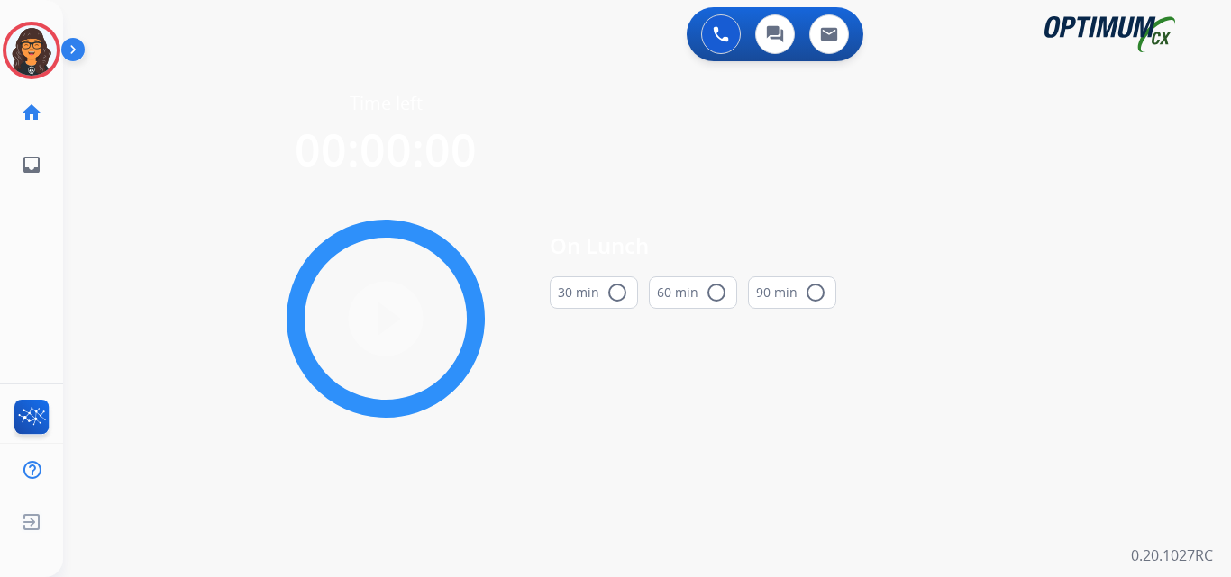 The height and width of the screenshot is (577, 1231). Describe the element at coordinates (693, 246) in the screenshot. I see `span: On Lunch` at that location.